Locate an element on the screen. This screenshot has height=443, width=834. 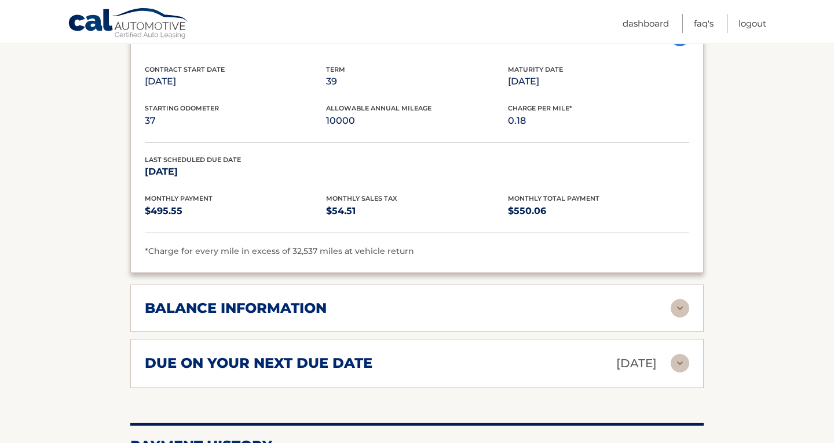
span: Monthly Sales Tax is located at coordinates (361, 199).